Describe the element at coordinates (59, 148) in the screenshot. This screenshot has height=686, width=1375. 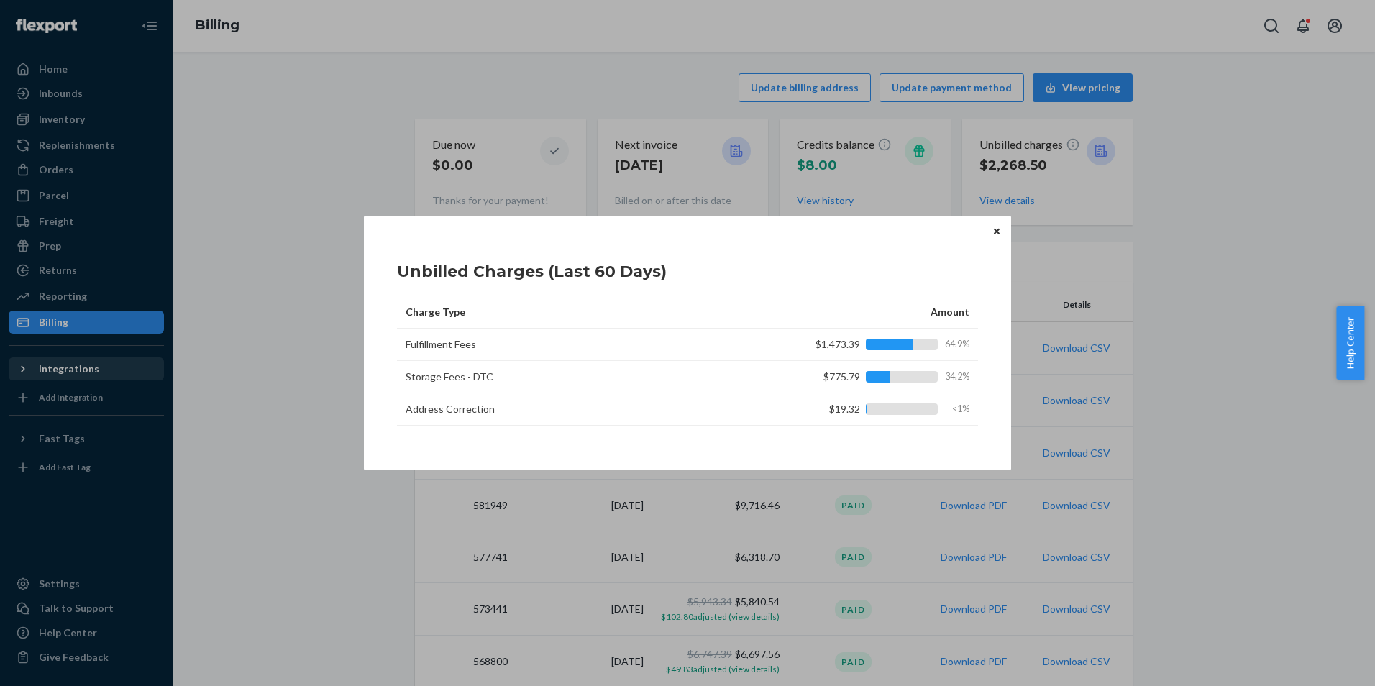
I see `span: When to use:` at that location.